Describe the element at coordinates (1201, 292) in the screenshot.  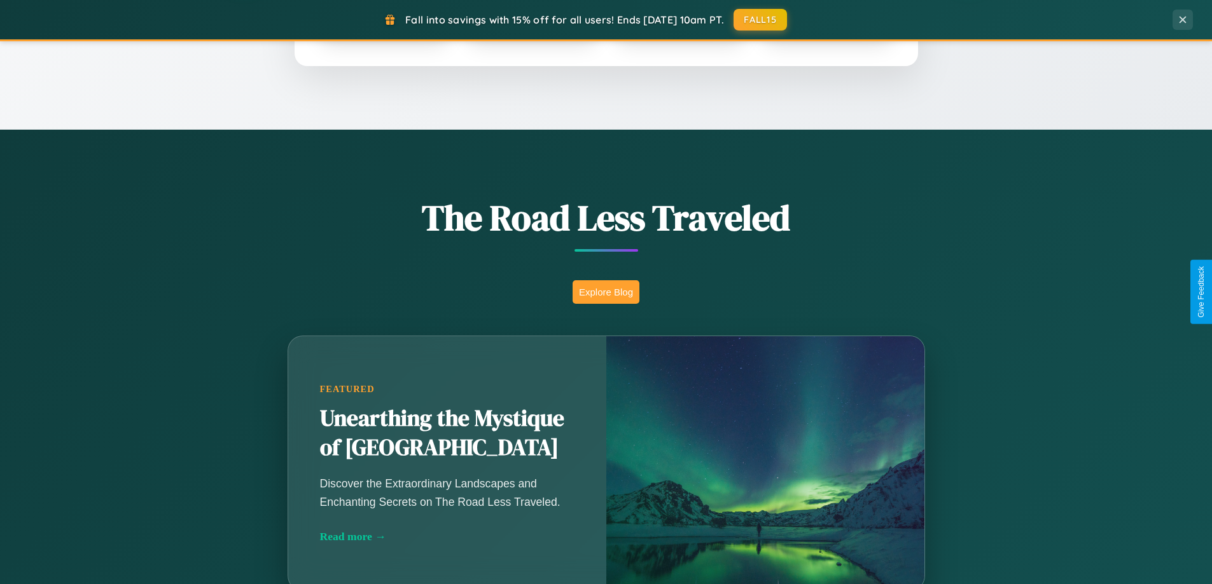
I see `div: Give Feedback` at that location.